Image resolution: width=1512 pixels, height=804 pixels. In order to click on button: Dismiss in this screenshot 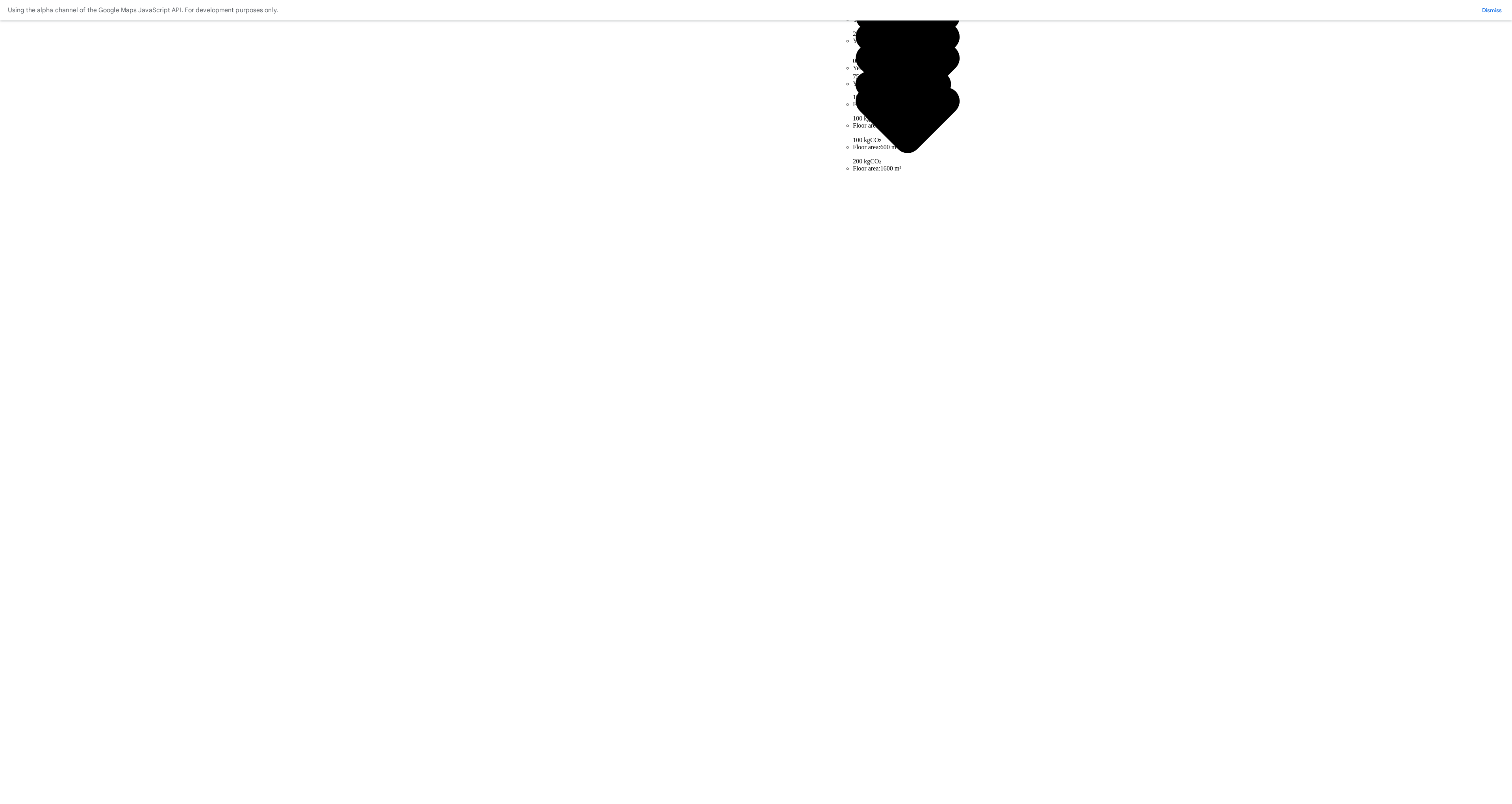, I will do `click(1491, 10)`.